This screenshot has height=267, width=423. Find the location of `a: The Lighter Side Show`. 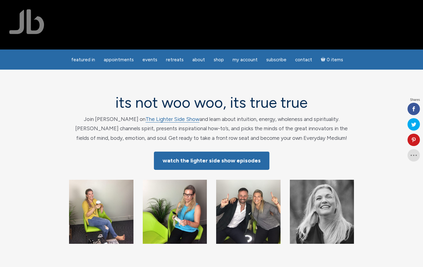

a: The Lighter Side Show is located at coordinates (173, 119).